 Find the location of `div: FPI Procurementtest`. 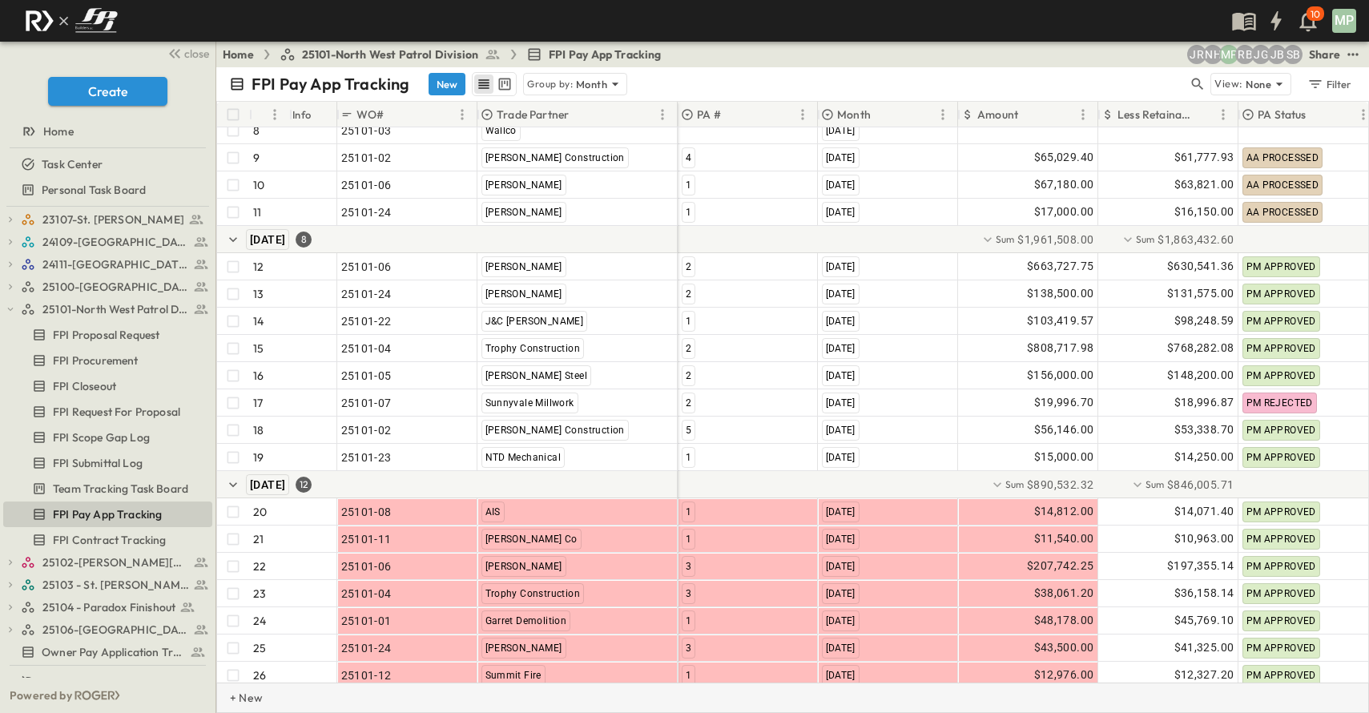

div: FPI Procurementtest is located at coordinates (107, 361).